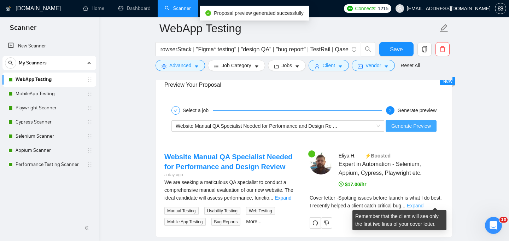 The height and width of the screenshot is (241, 509). I want to click on span: check-circle, so click(208, 13).